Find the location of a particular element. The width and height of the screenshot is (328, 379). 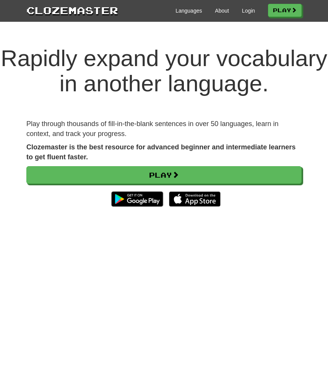

a: Languages is located at coordinates (188, 11).